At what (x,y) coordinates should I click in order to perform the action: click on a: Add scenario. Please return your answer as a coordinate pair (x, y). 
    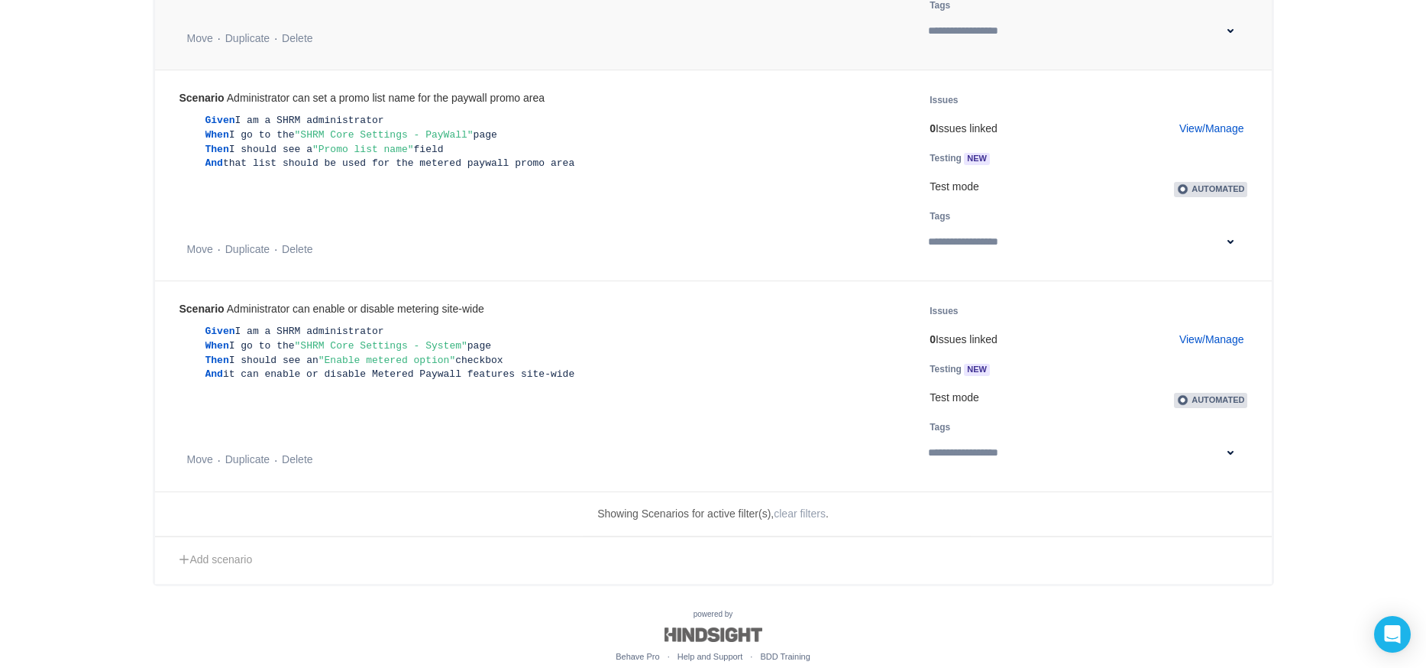
    Looking at the image, I should click on (713, 560).